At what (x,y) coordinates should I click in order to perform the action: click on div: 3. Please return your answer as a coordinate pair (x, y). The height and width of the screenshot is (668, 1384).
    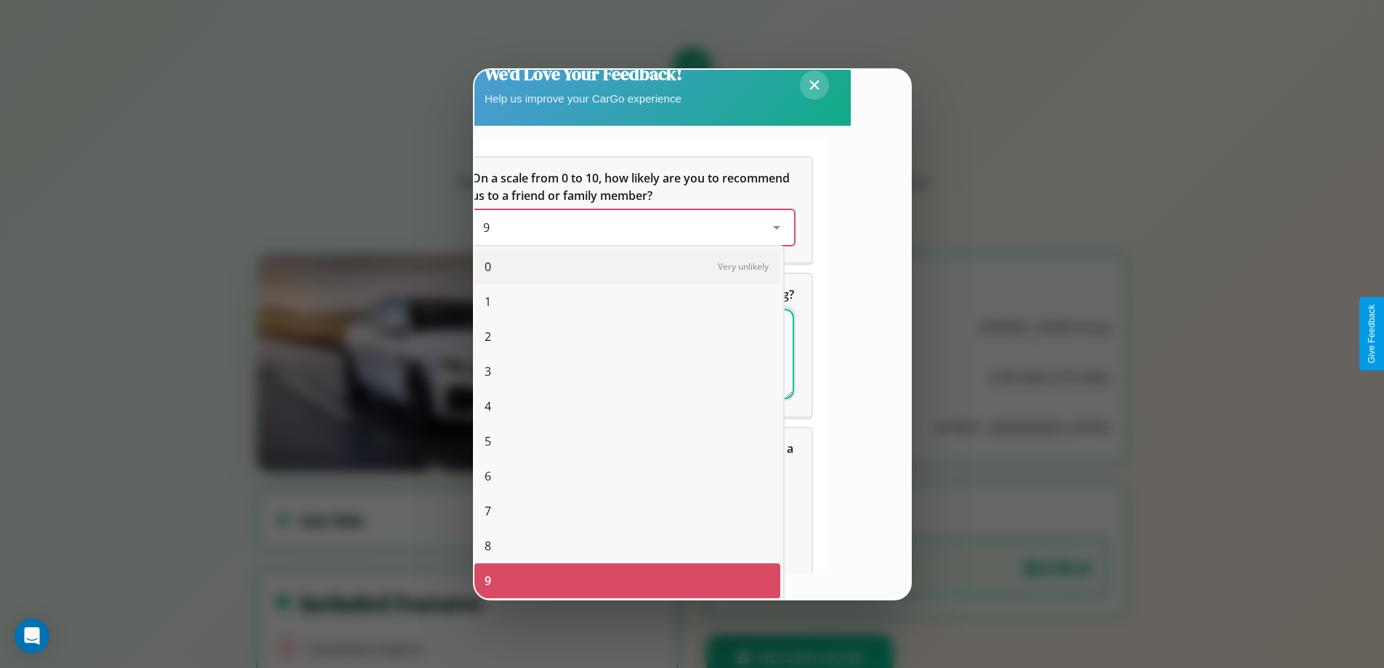
    Looking at the image, I should click on (627, 371).